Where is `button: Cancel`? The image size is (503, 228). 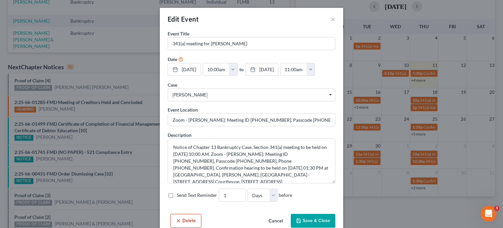 button: Cancel is located at coordinates (276, 221).